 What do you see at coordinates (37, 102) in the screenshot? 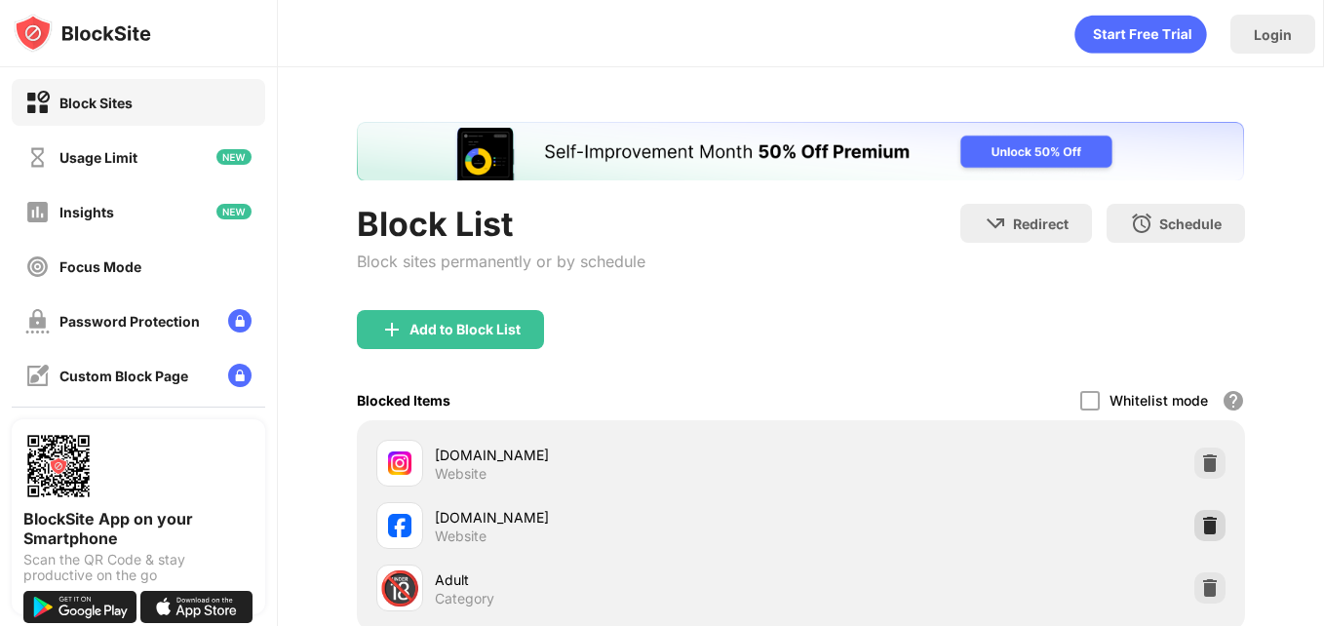
I see `img: block-on.svg` at bounding box center [37, 102].